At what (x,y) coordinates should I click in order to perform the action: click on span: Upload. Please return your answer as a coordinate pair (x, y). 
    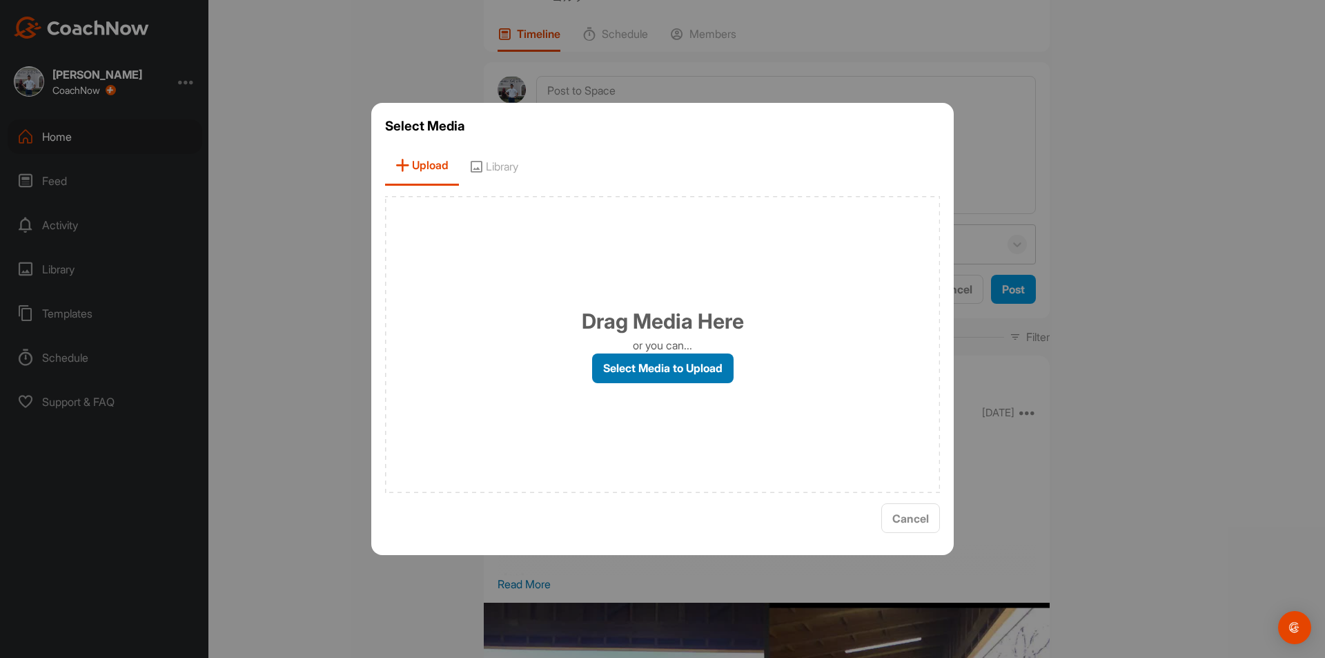
    Looking at the image, I should click on (422, 166).